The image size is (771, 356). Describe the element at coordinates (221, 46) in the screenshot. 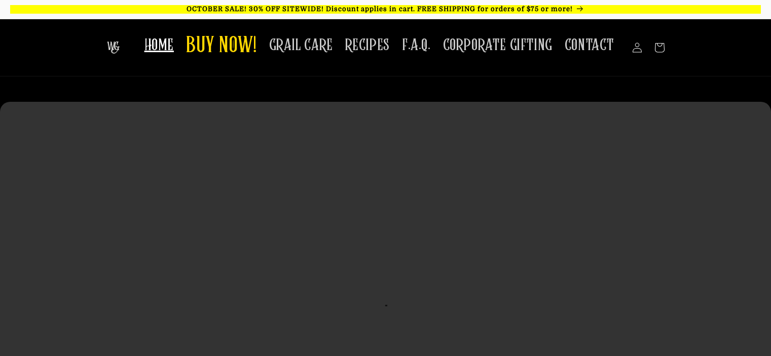

I see `a: BUY NOW!` at that location.